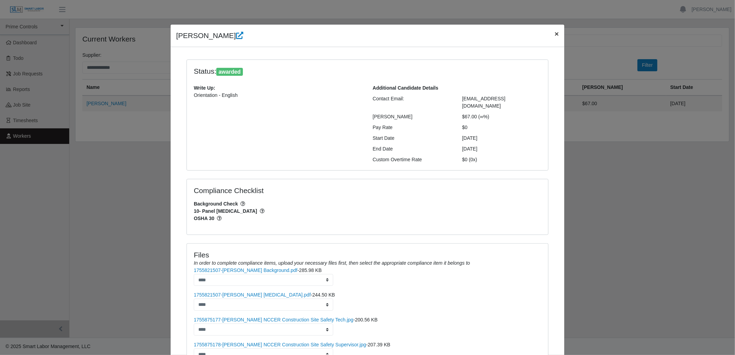 Image resolution: width=735 pixels, height=355 pixels. I want to click on div: Custom Overtime Rate, so click(412, 159).